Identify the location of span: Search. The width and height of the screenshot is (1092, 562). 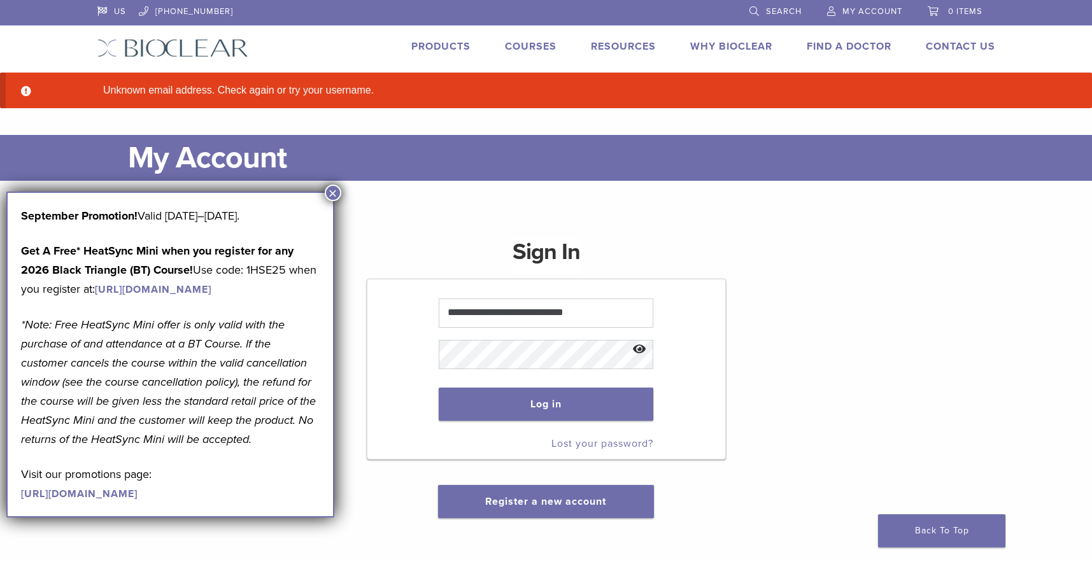
(784, 11).